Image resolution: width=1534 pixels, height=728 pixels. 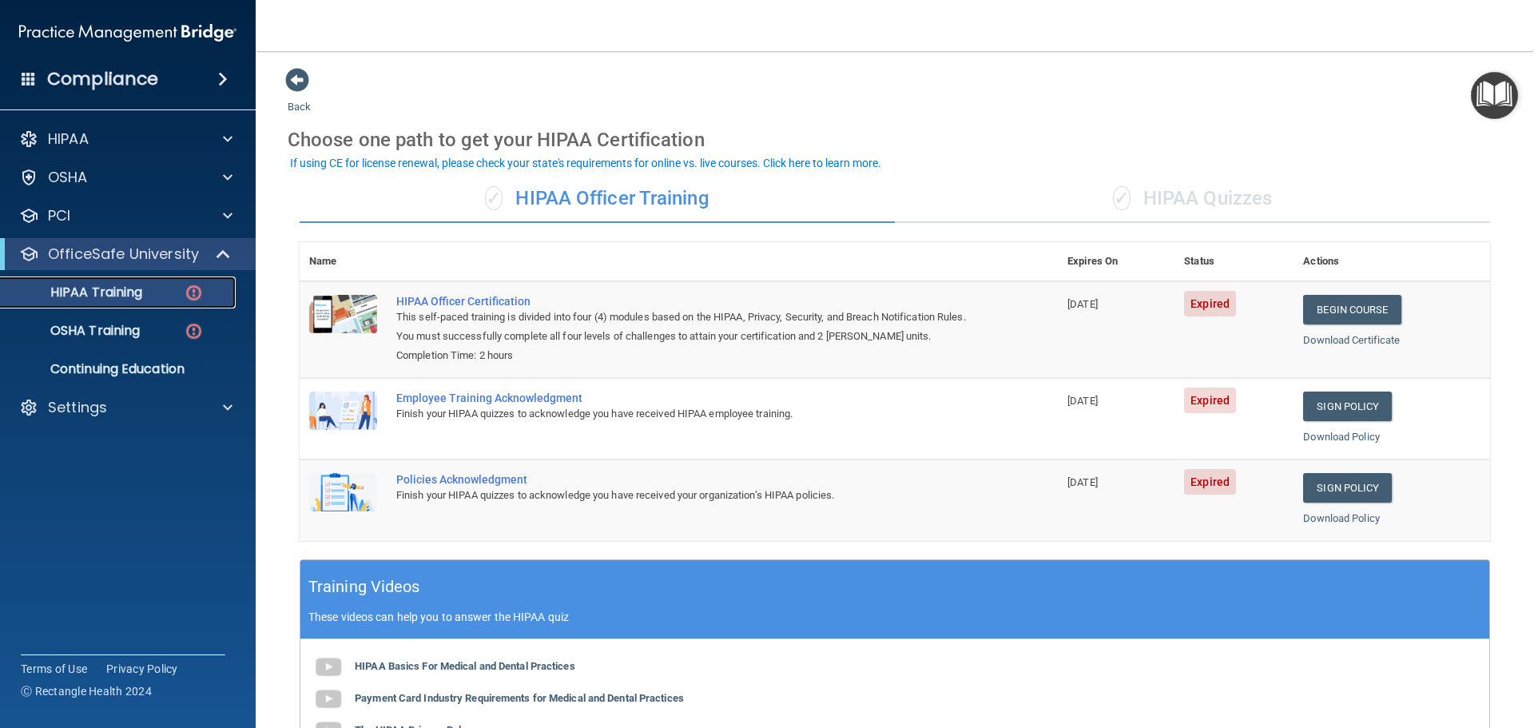 What do you see at coordinates (119, 369) in the screenshot?
I see `p: Continuing Education` at bounding box center [119, 369].